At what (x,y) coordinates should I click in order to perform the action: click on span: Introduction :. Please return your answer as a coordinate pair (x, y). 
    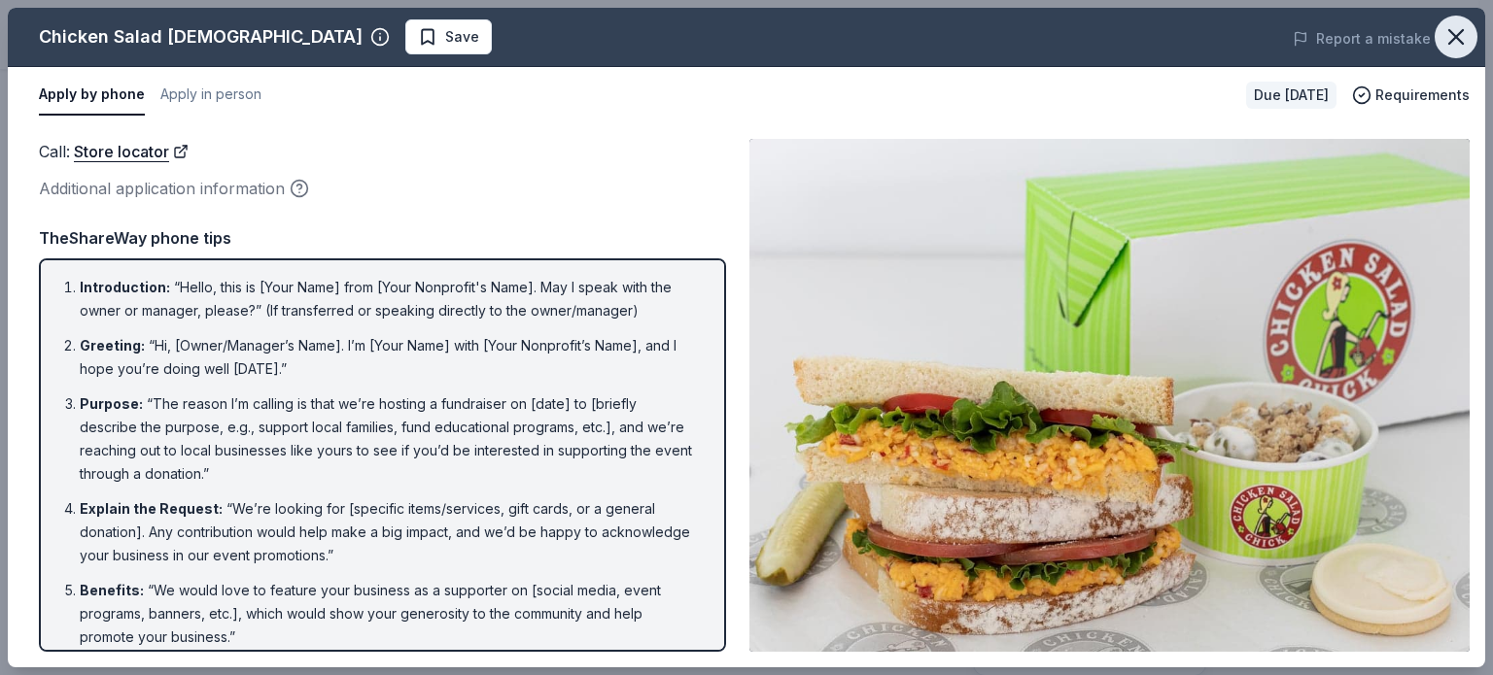
    Looking at the image, I should click on (124, 287).